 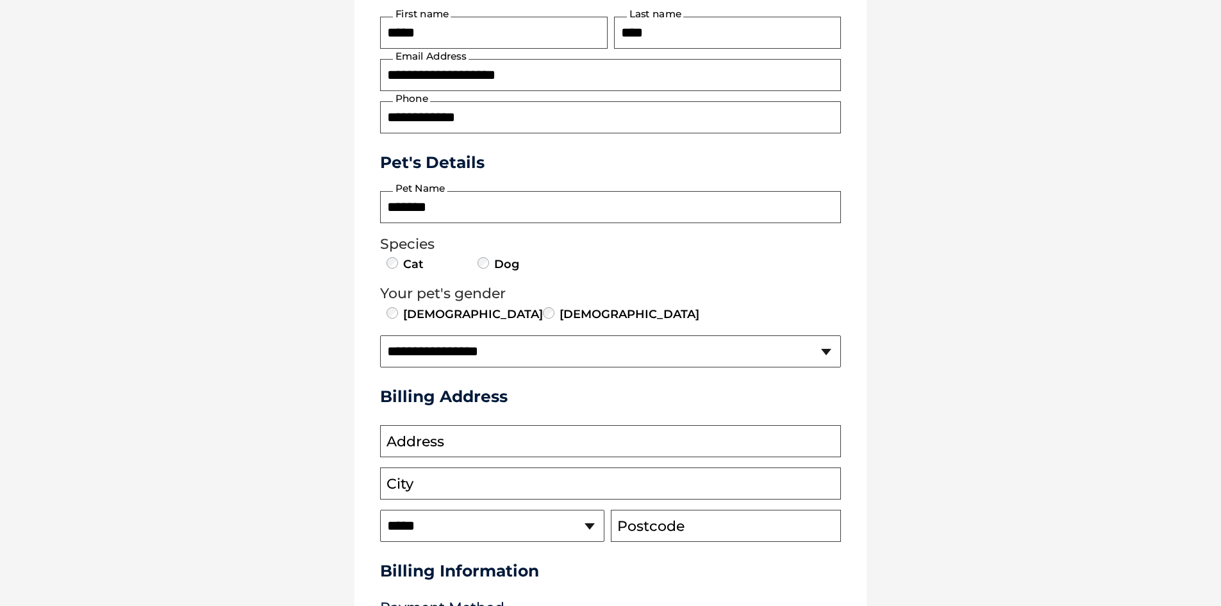 I want to click on label: Postcode, so click(x=651, y=526).